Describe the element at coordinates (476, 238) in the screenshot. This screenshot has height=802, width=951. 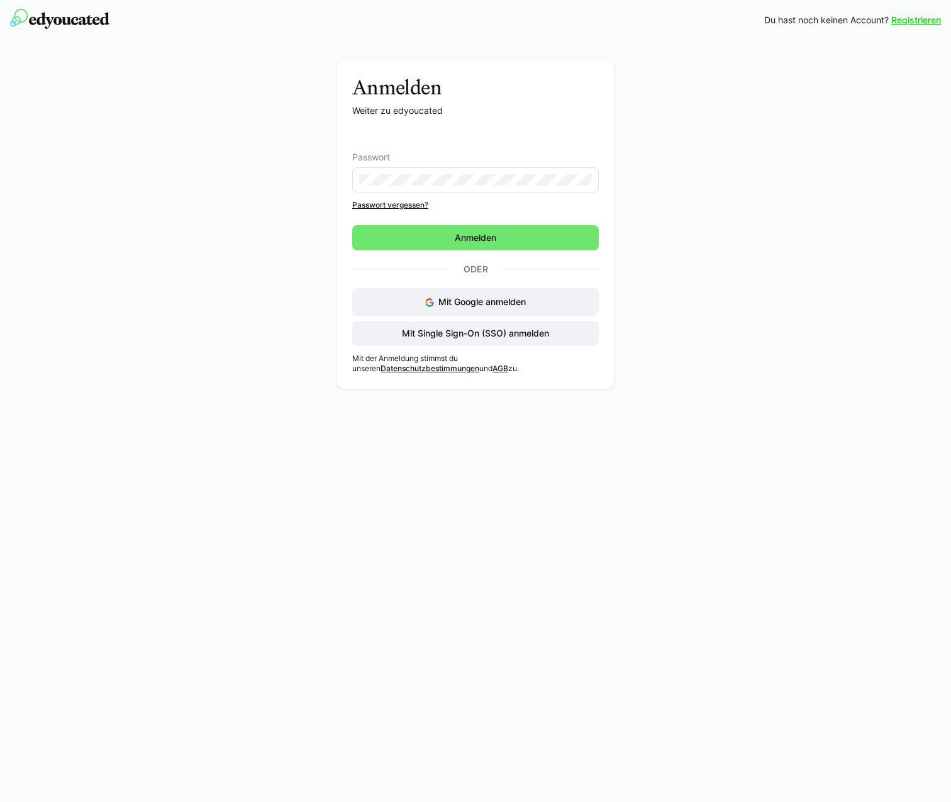
I see `span: Anmelden` at that location.